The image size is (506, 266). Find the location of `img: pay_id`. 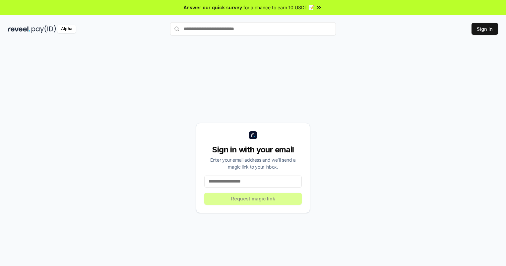

img: pay_id is located at coordinates (44, 29).